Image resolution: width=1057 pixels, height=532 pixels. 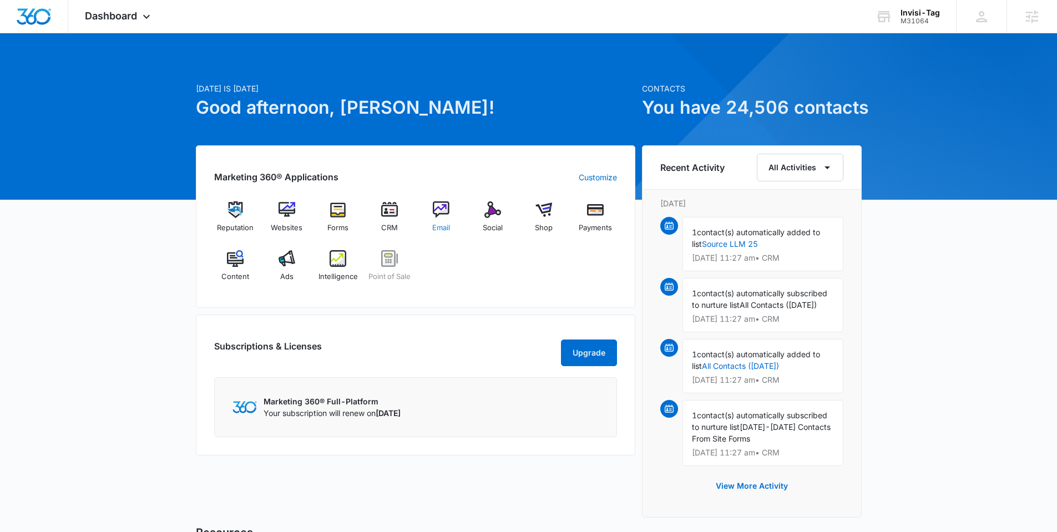 I want to click on a: Shop, so click(x=544, y=221).